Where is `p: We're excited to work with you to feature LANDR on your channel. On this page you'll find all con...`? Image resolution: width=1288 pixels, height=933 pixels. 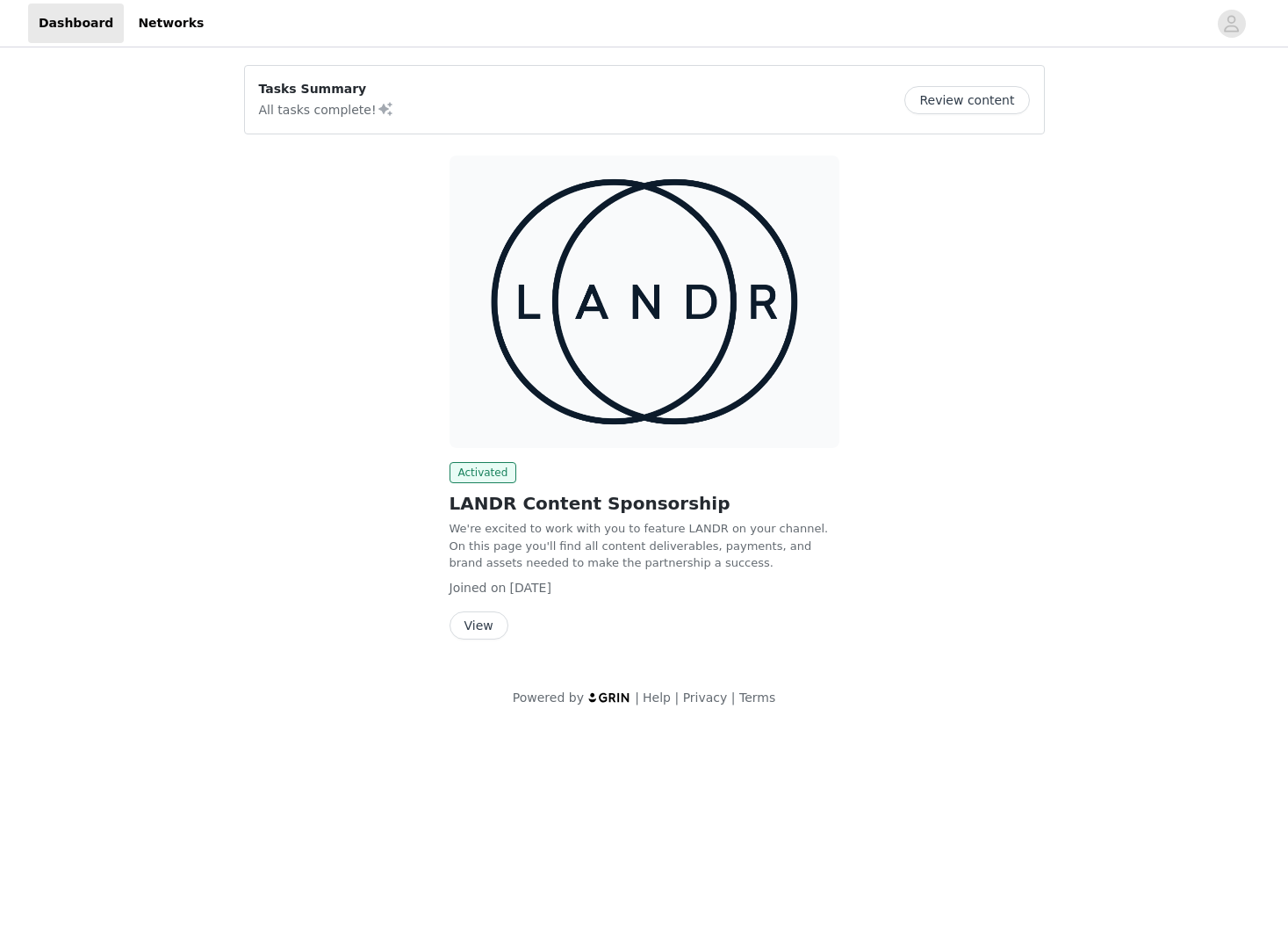 p: We're excited to work with you to feature LANDR on your channel. On this page you'll find all con... is located at coordinates (644, 545).